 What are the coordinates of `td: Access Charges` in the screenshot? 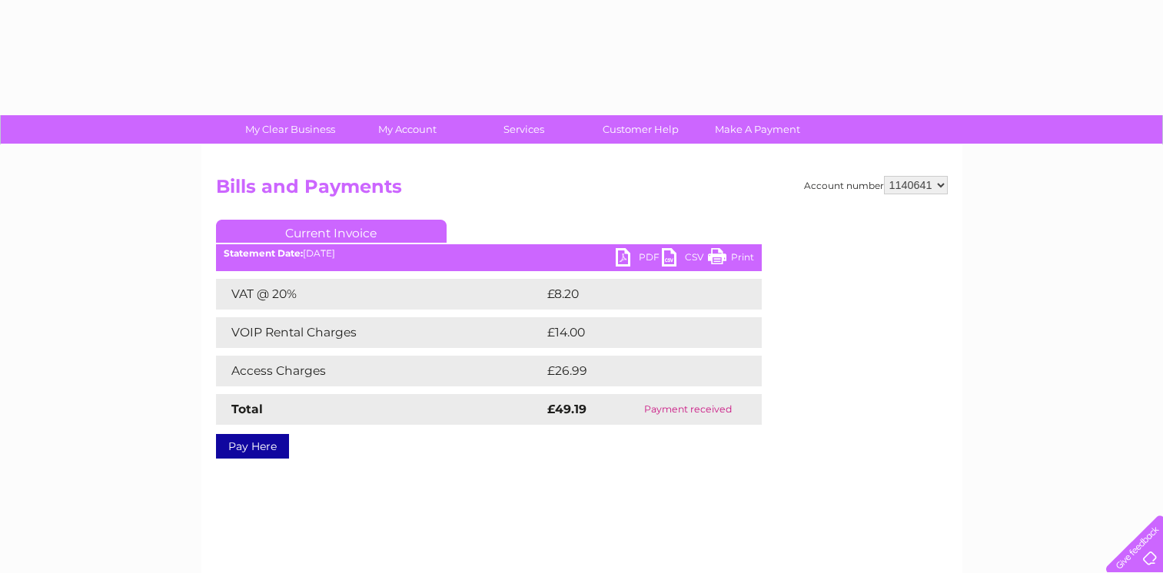 It's located at (380, 371).